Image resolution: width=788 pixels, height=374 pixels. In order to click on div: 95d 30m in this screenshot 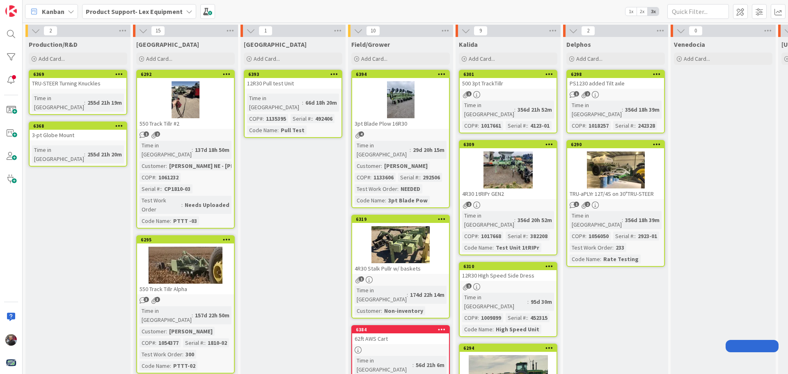, I will do `click(542, 302)`.